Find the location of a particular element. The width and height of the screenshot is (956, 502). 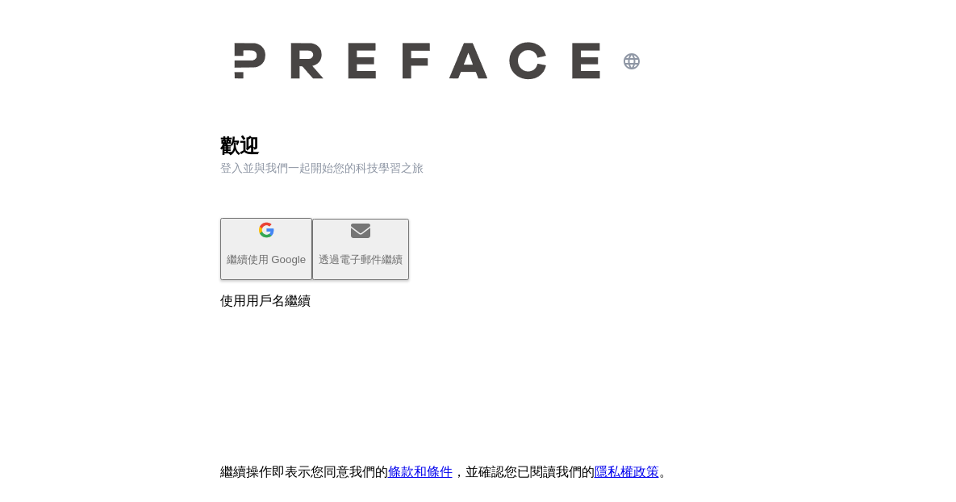

img: 序言標誌 is located at coordinates (418, 59).